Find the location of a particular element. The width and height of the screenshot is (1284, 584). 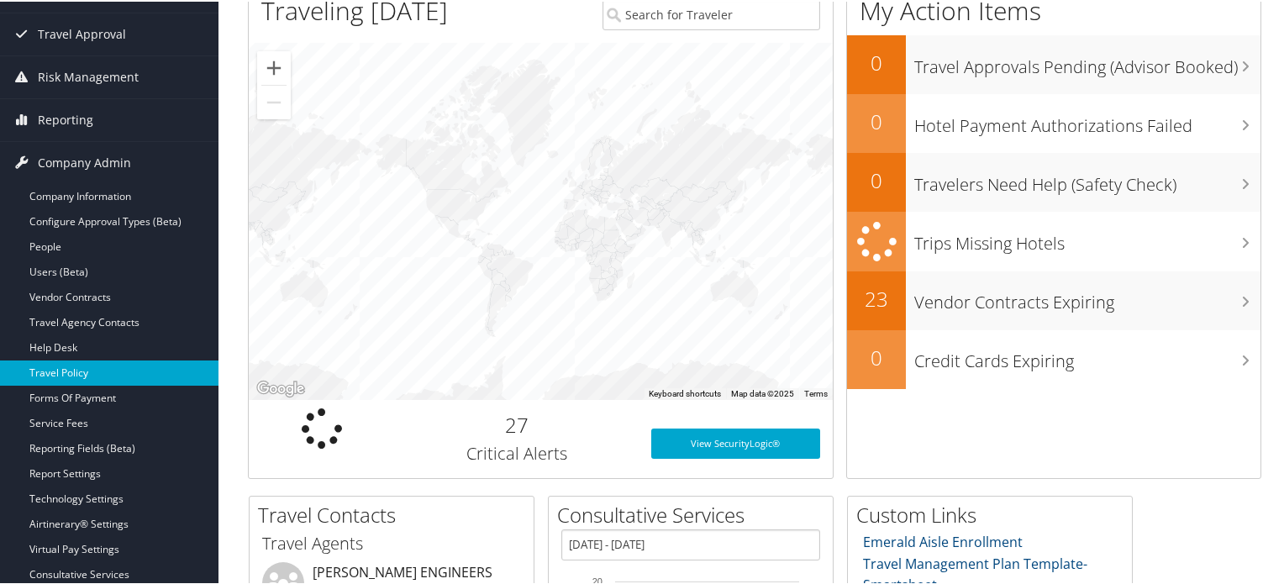

a: Emerald Aisle Enrollment is located at coordinates (943, 540).